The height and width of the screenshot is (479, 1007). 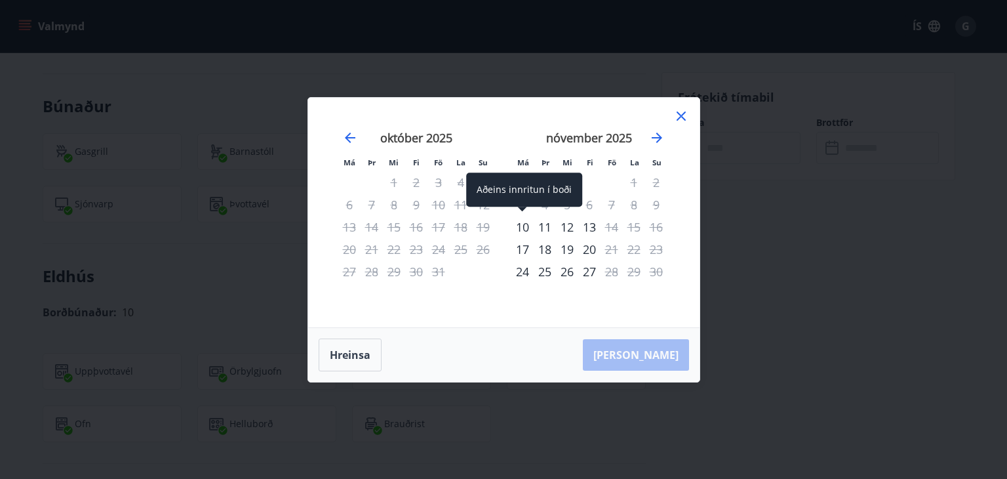 What do you see at coordinates (372, 205) in the screenshot?
I see `td: Not available. þriðjudagur, 7. október 2025` at bounding box center [372, 205].